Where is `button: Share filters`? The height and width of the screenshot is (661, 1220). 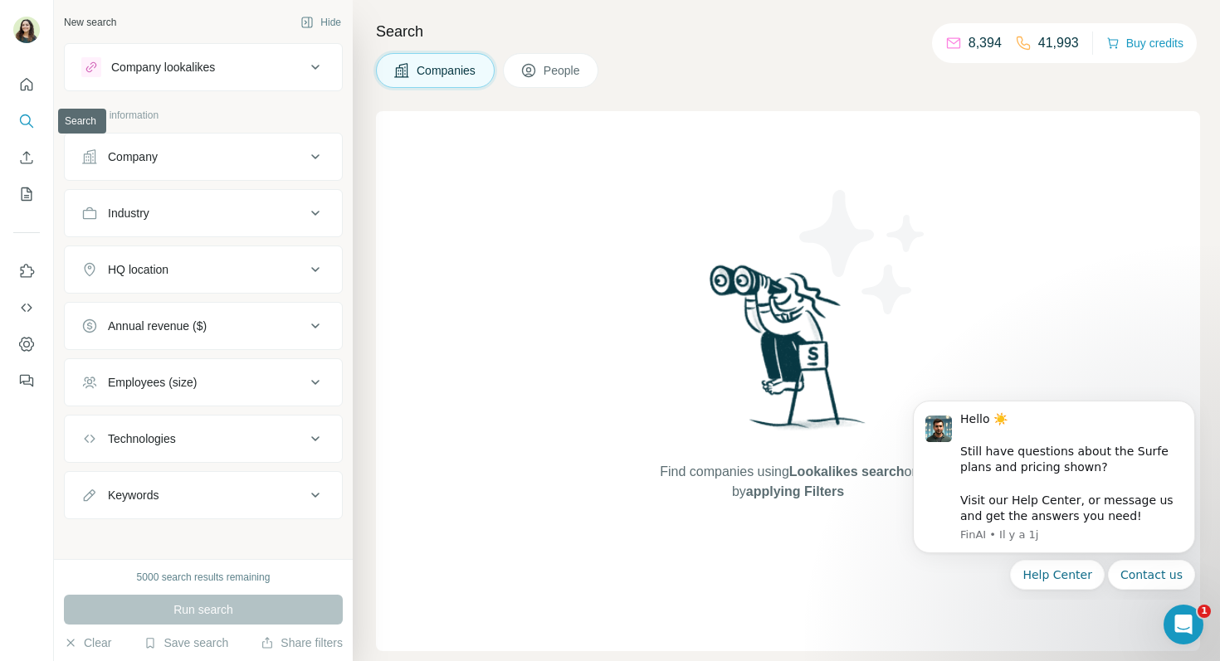 button: Share filters is located at coordinates (301, 643).